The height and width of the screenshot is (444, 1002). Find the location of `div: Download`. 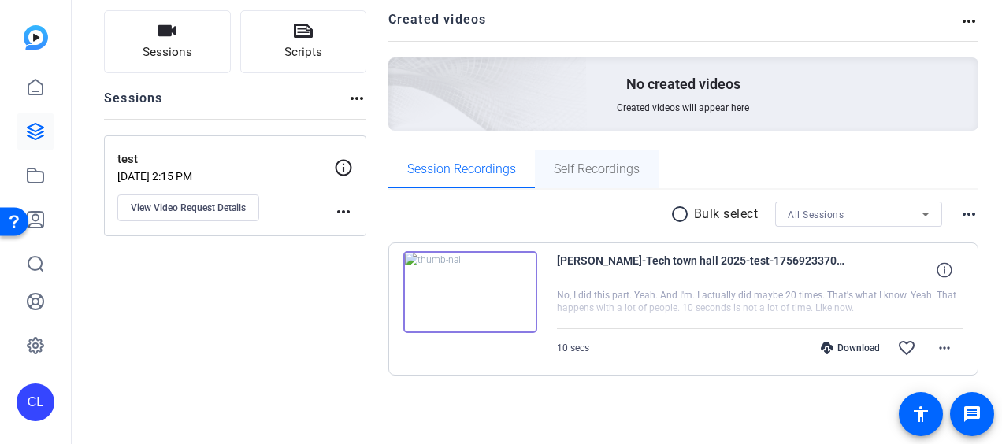

div: Download is located at coordinates (850, 348).